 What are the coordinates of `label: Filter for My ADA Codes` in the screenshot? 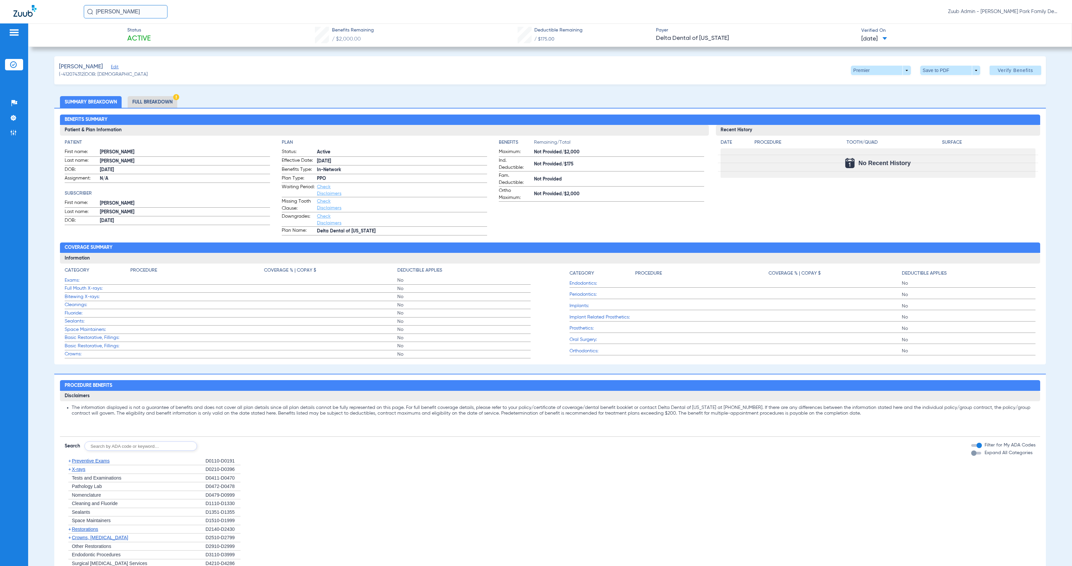 It's located at (1009, 445).